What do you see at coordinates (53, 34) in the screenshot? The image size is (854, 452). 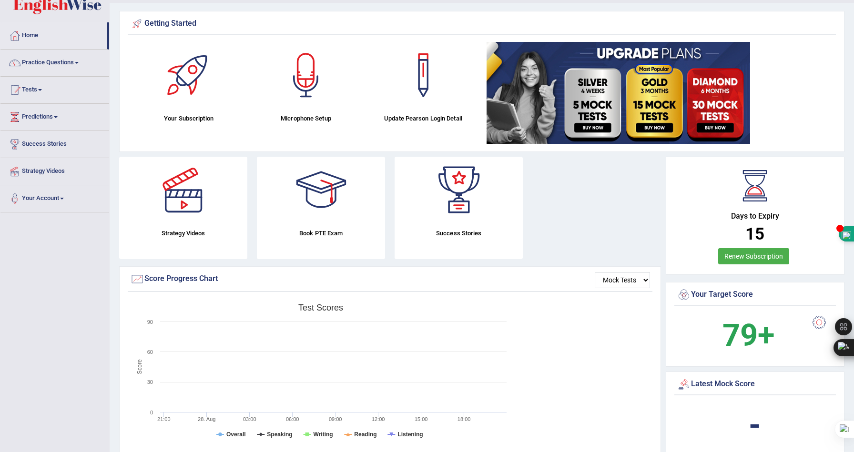 I see `a: Home` at bounding box center [53, 34].